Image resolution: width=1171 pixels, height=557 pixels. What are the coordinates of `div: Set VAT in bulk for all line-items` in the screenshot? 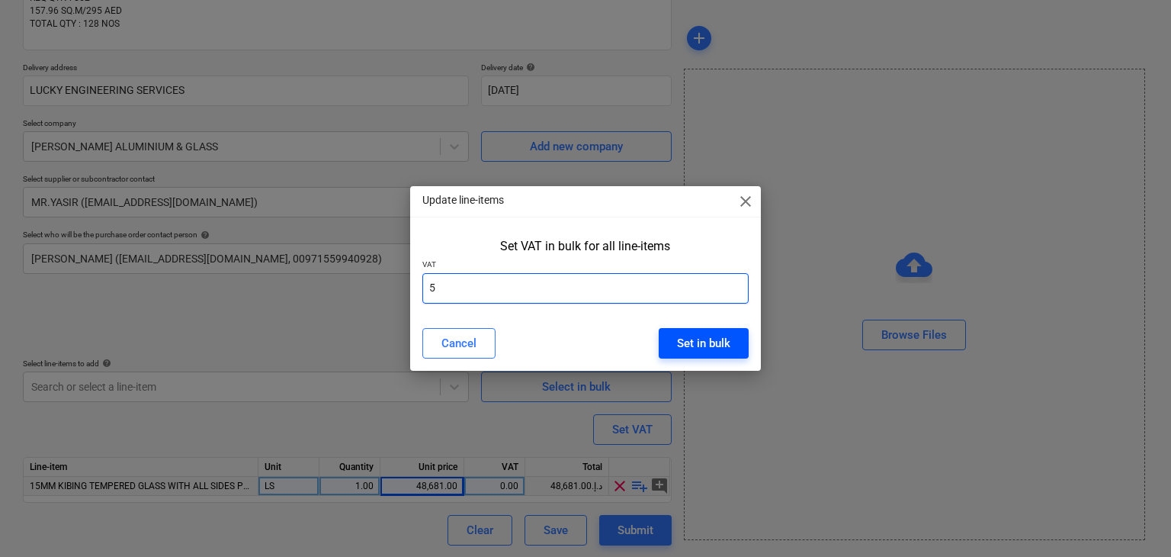 It's located at (585, 246).